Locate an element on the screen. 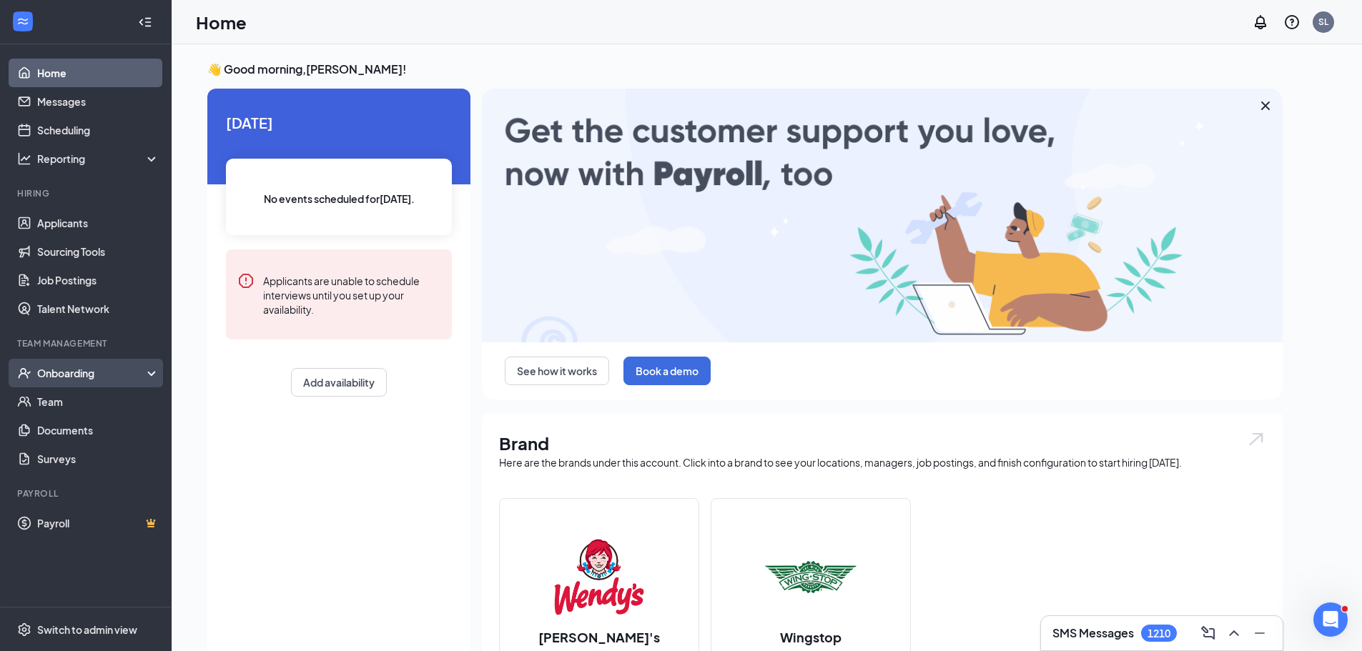 This screenshot has height=651, width=1362. h2: Wingstop is located at coordinates (811, 637).